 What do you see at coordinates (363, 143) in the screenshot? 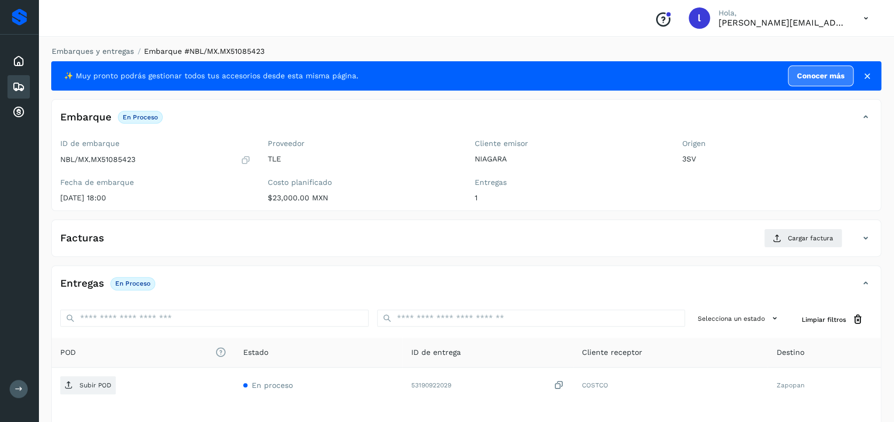
I see `label: Proveedor` at bounding box center [363, 143].